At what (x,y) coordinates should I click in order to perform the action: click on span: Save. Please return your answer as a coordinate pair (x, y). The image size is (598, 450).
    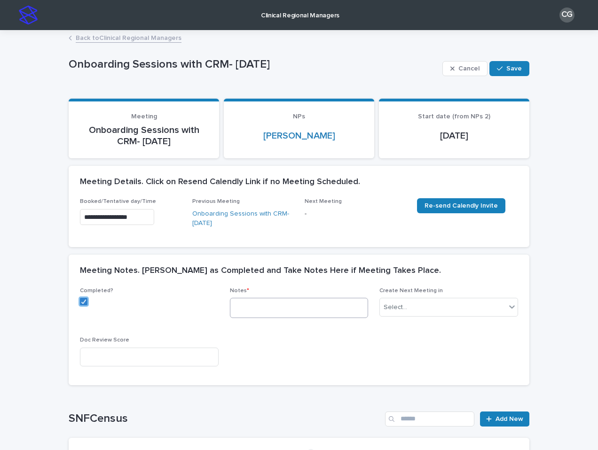
    Looking at the image, I should click on (514, 69).